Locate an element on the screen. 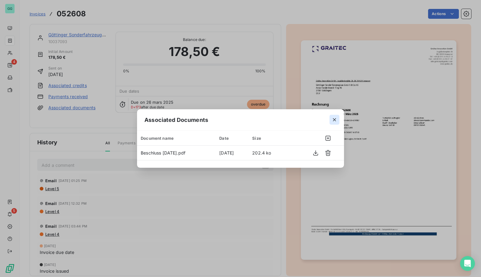 This screenshot has width=481, height=277. div: Open Intercom Messenger is located at coordinates (467, 263).